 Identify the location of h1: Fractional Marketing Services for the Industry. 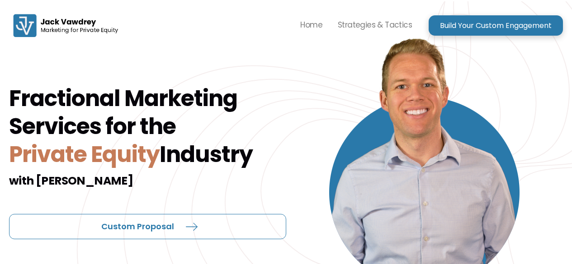
(147, 127).